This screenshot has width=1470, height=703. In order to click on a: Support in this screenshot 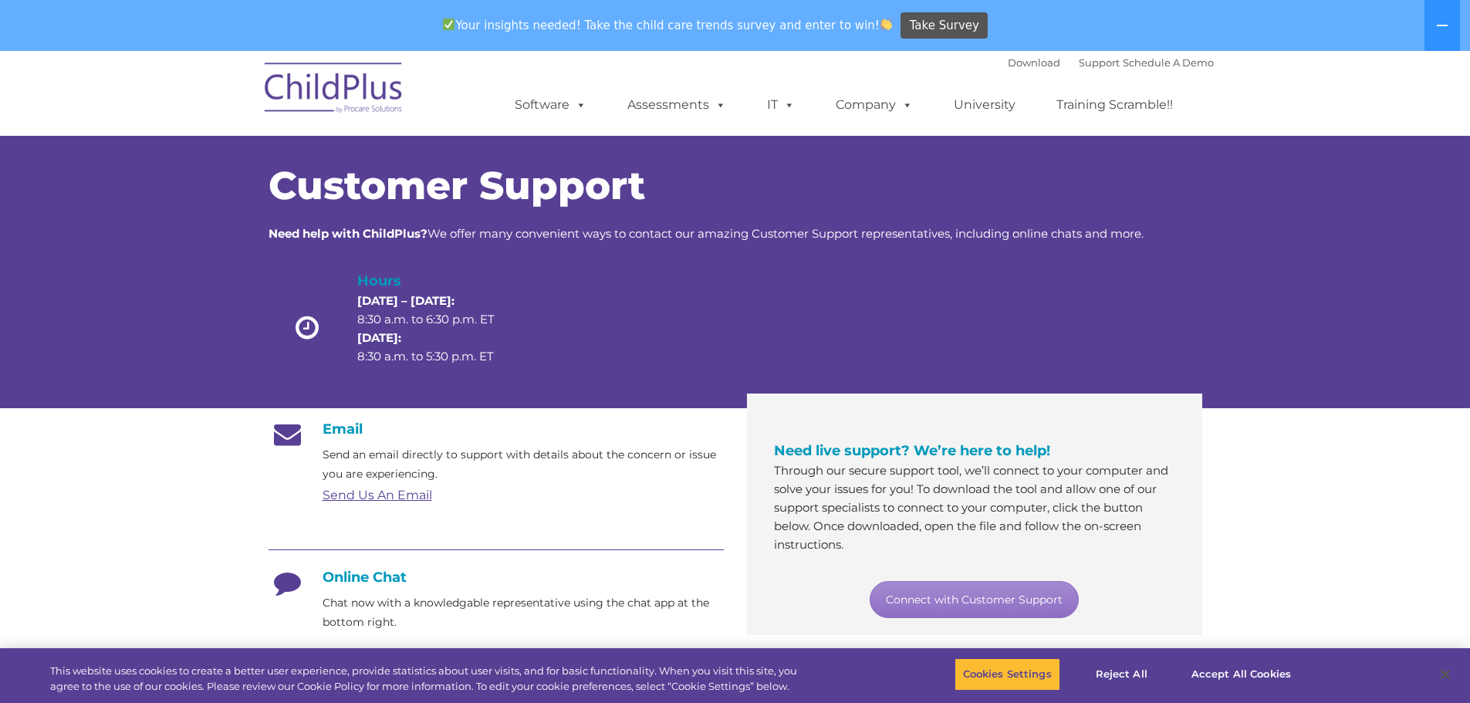, I will do `click(1099, 63)`.